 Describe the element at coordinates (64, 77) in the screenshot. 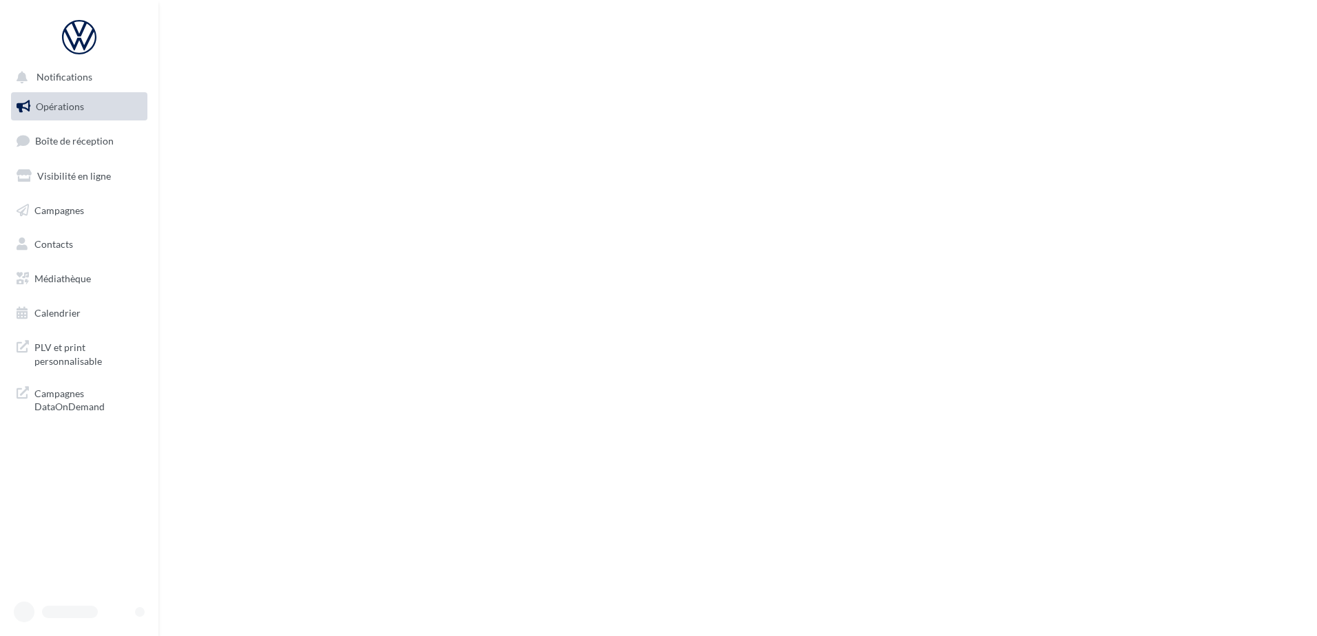

I see `span: Notifications` at that location.